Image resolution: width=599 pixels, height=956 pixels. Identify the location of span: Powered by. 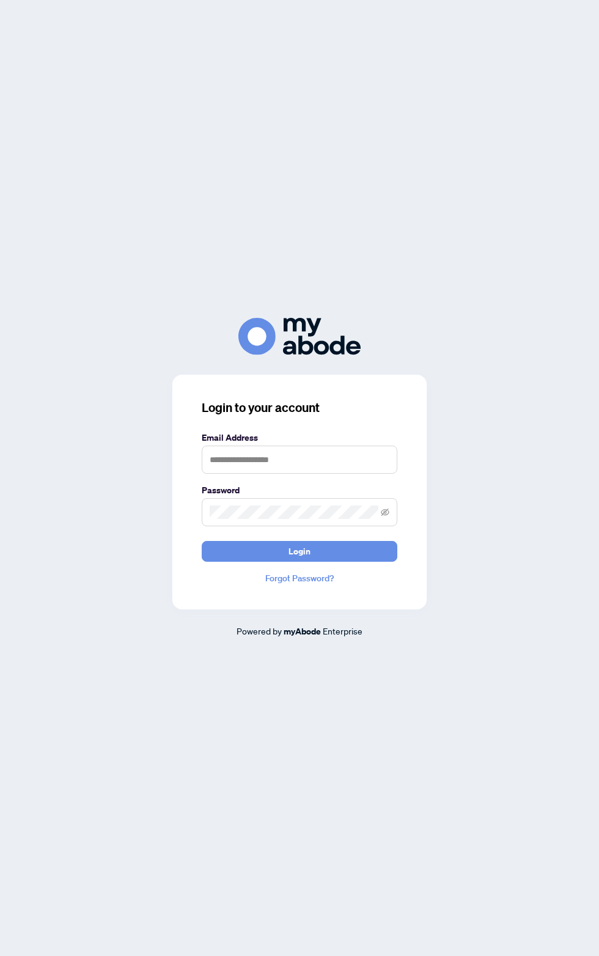
(259, 631).